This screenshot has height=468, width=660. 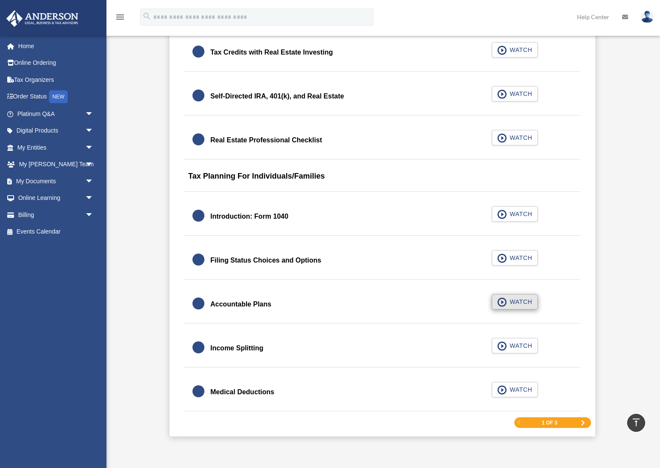 I want to click on a: Platinum Q&Aarrow_drop_down, so click(x=56, y=114).